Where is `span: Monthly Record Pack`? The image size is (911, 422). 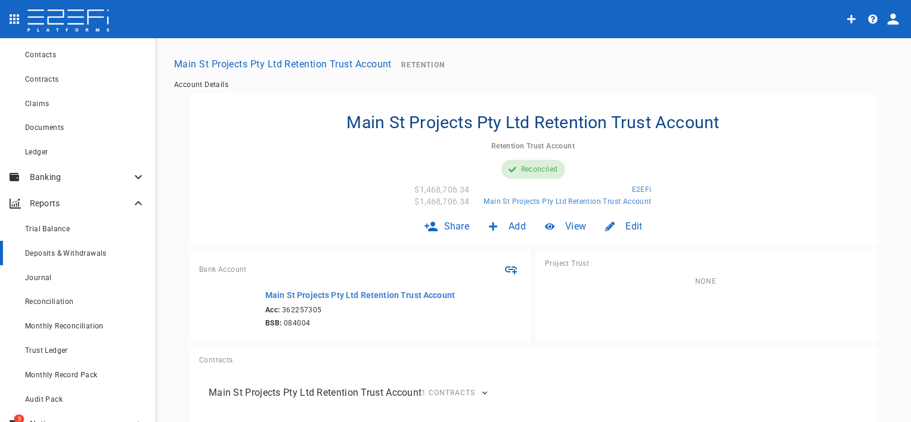
span: Monthly Record Pack is located at coordinates (61, 375).